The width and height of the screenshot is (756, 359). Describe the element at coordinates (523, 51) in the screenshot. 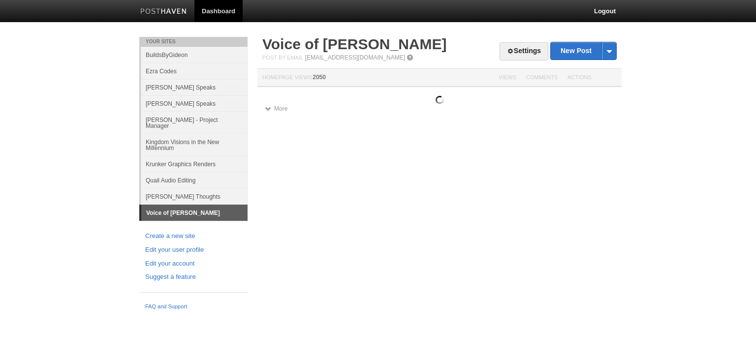

I see `a: Settings` at that location.